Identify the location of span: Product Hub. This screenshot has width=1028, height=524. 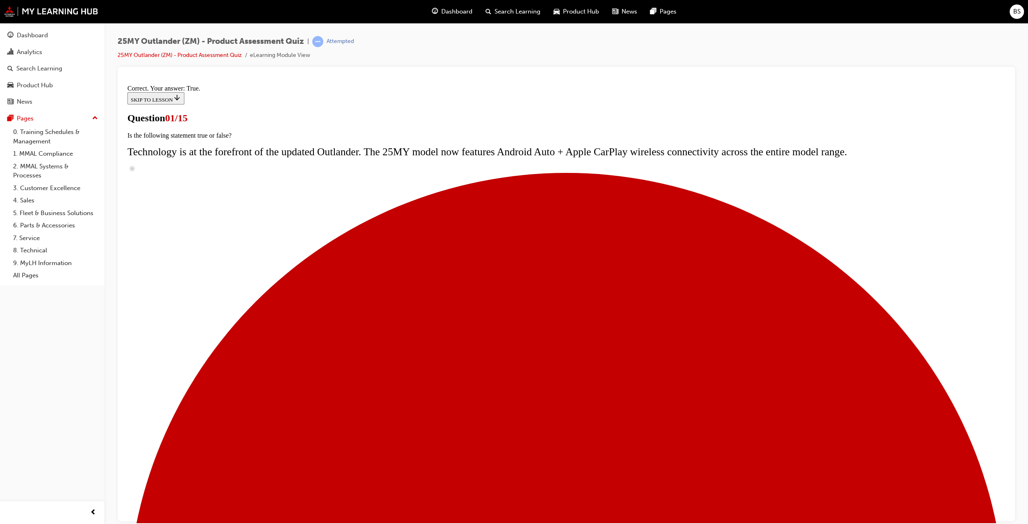
(581, 11).